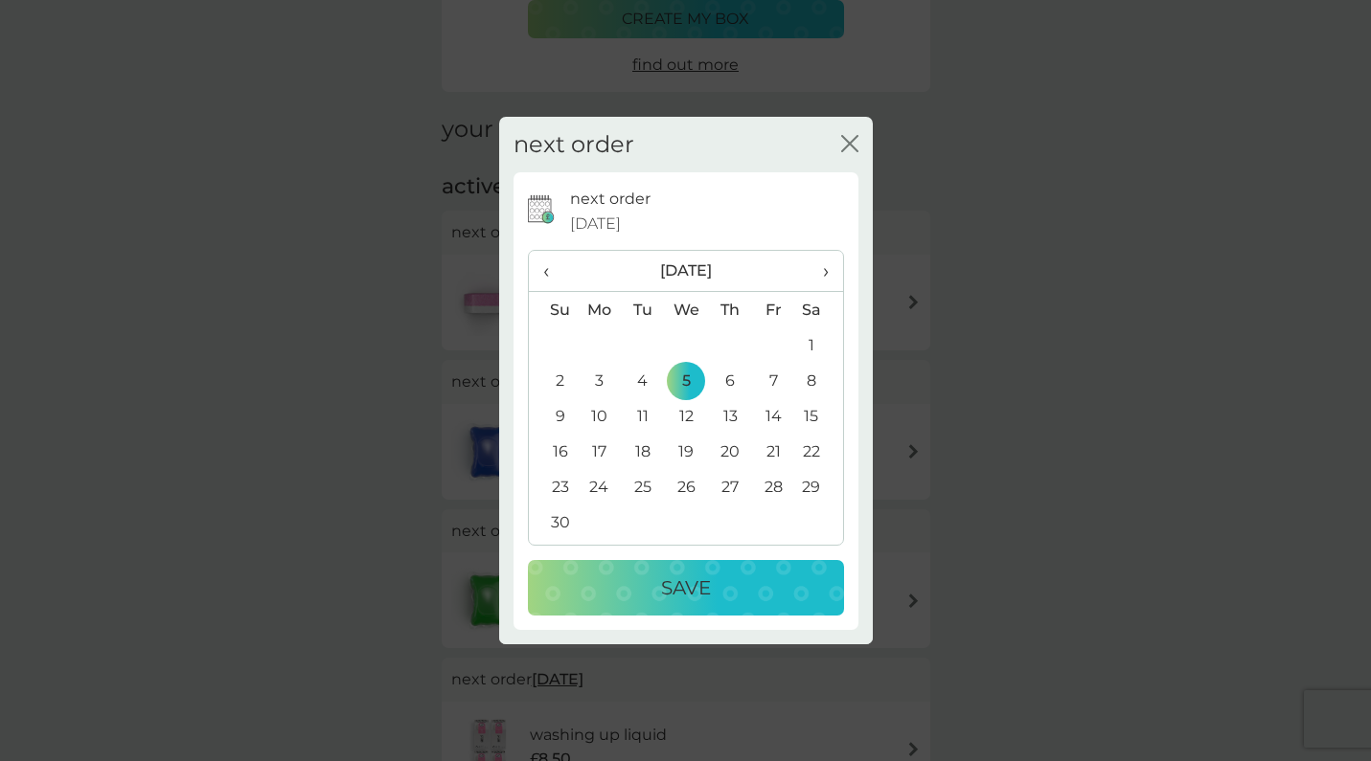 The image size is (1371, 761). Describe the element at coordinates (818, 487) in the screenshot. I see `td: 29` at that location.